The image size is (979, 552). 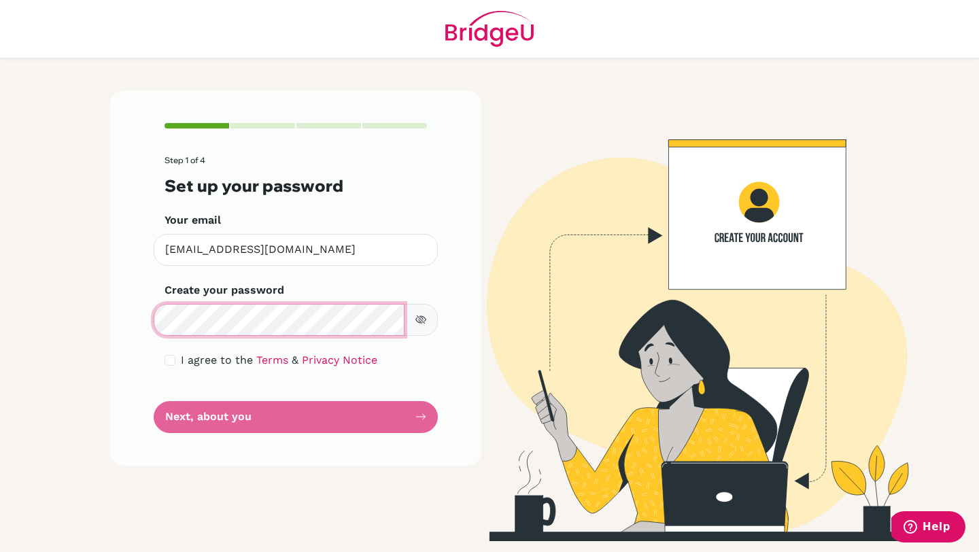 I want to click on a: Privacy Notice, so click(x=339, y=360).